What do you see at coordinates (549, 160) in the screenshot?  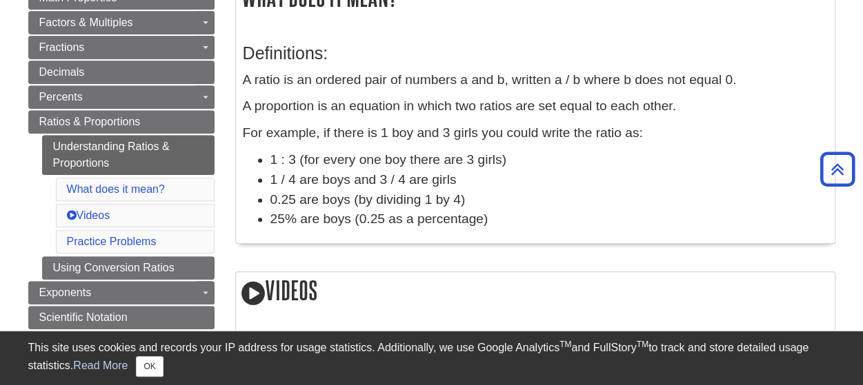 I see `li: 1 : 3 (for every one boy there are 3 girls)` at bounding box center [549, 160].